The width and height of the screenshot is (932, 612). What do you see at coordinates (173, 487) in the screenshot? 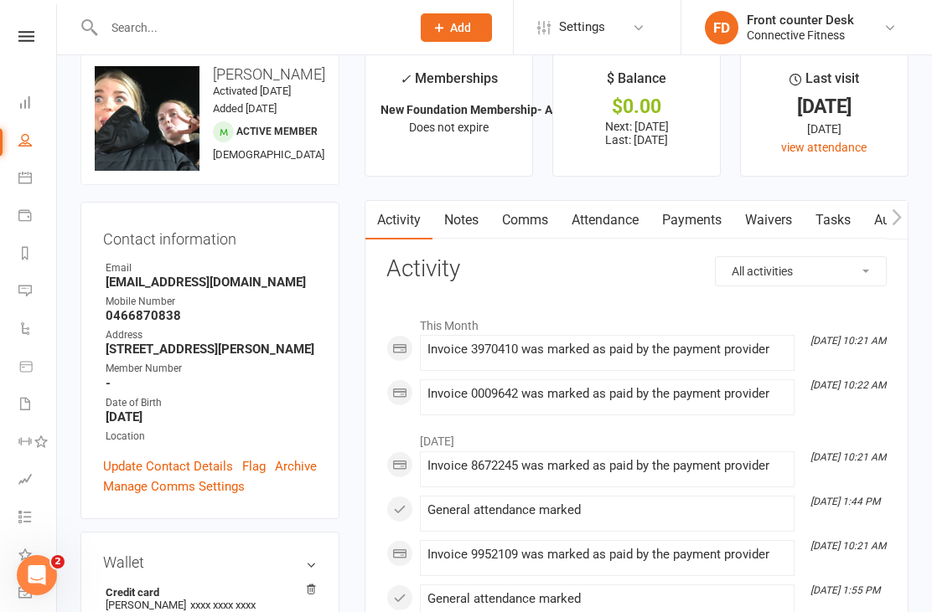
I see `a: Manage Comms Settings` at bounding box center [173, 487].